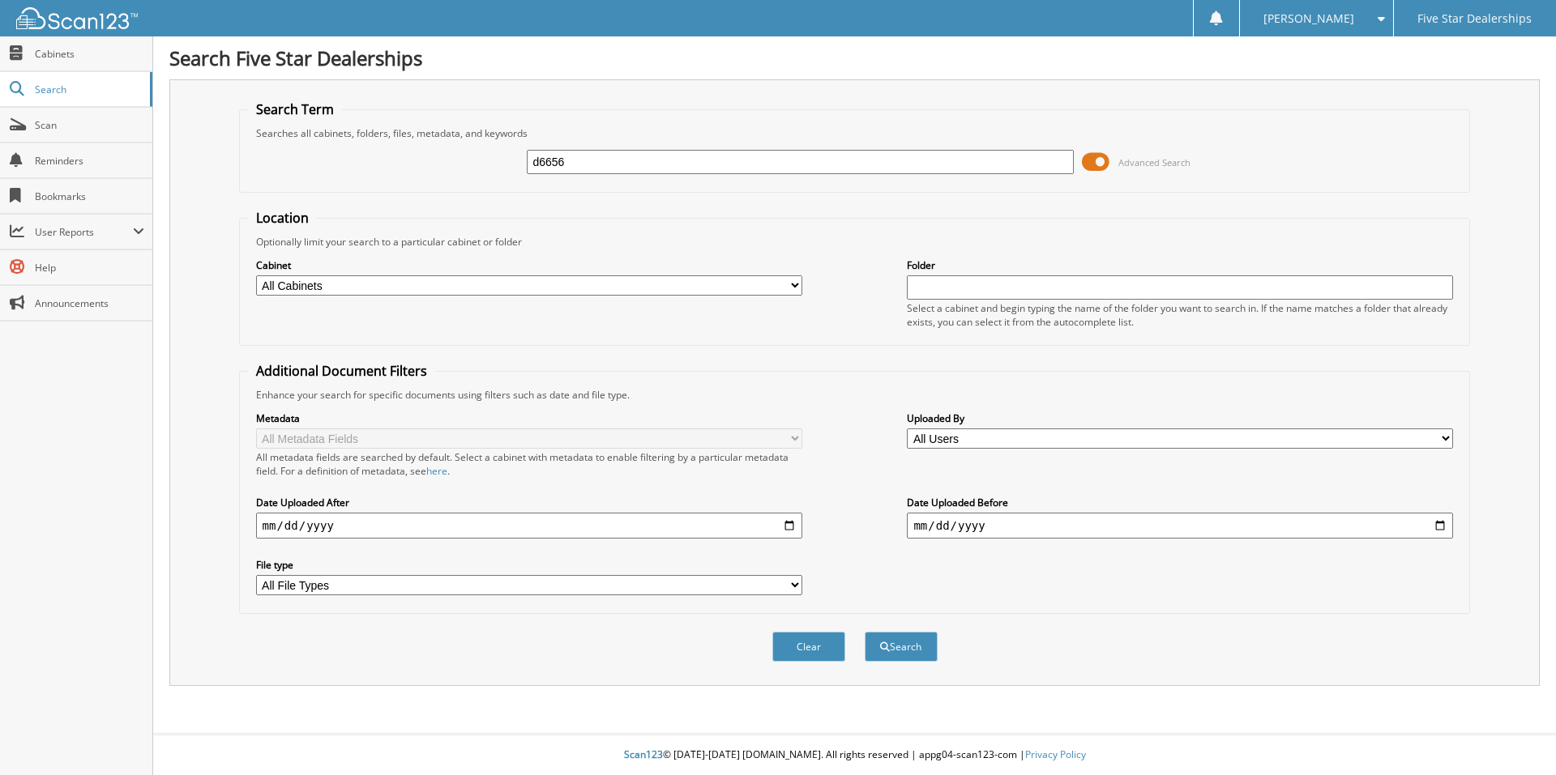  What do you see at coordinates (529, 464) in the screenshot?
I see `div: All metadata fields are searched by default. Select a cabinet with metadata to enable filtering b...` at bounding box center [529, 464].